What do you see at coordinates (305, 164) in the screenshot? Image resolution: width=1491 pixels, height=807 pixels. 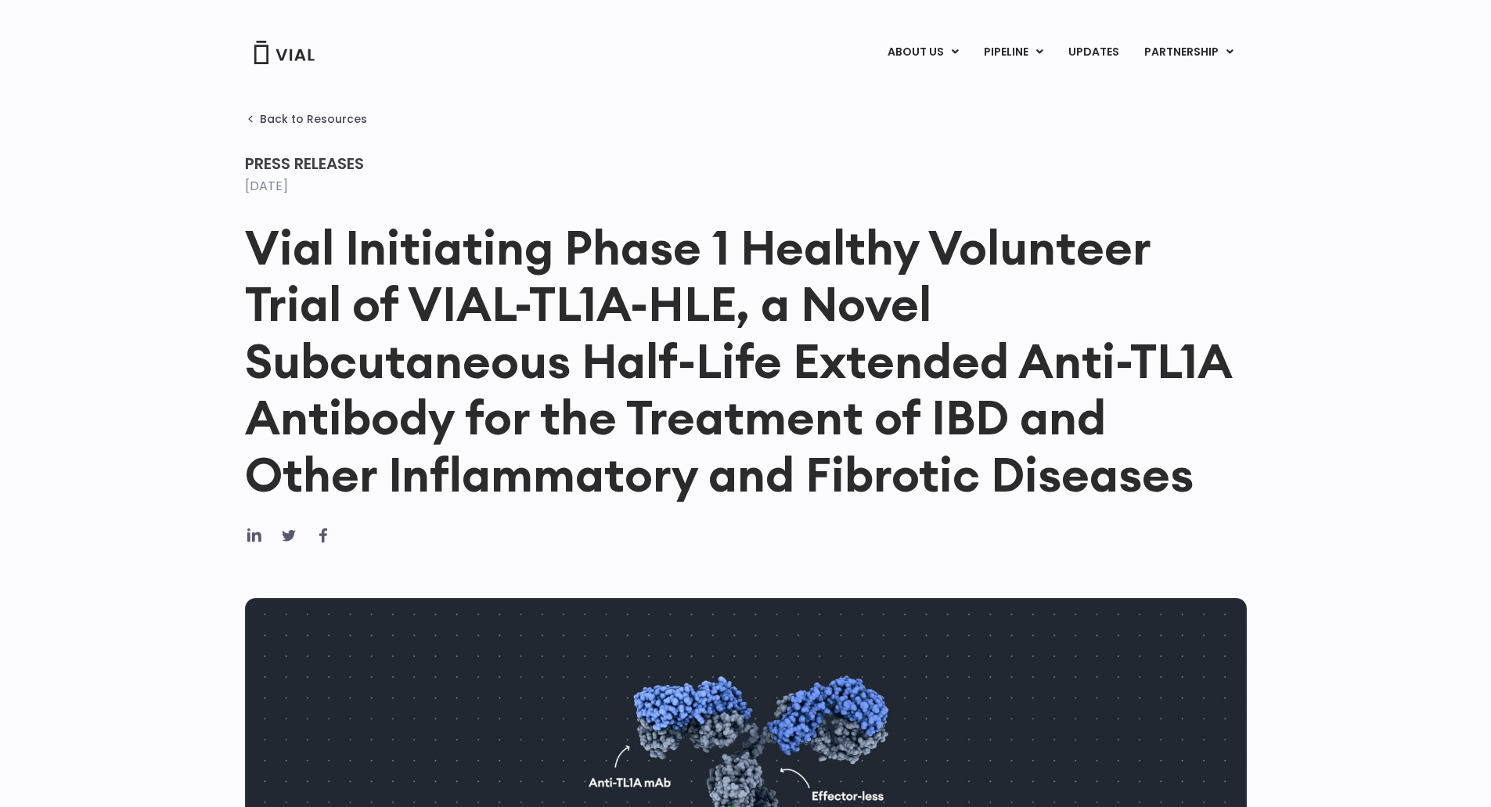 I see `span: Press Releases` at bounding box center [305, 164].